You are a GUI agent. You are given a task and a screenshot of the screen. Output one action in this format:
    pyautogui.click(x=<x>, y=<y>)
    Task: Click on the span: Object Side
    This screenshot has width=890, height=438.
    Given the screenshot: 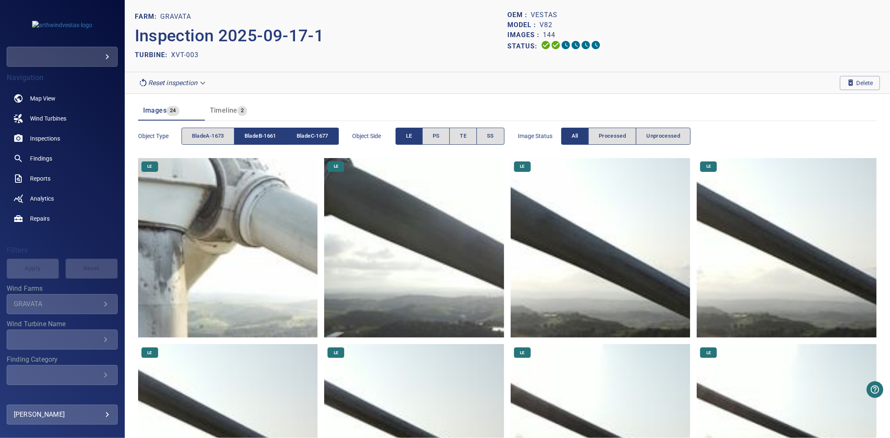 What is the action you would take?
    pyautogui.click(x=374, y=136)
    